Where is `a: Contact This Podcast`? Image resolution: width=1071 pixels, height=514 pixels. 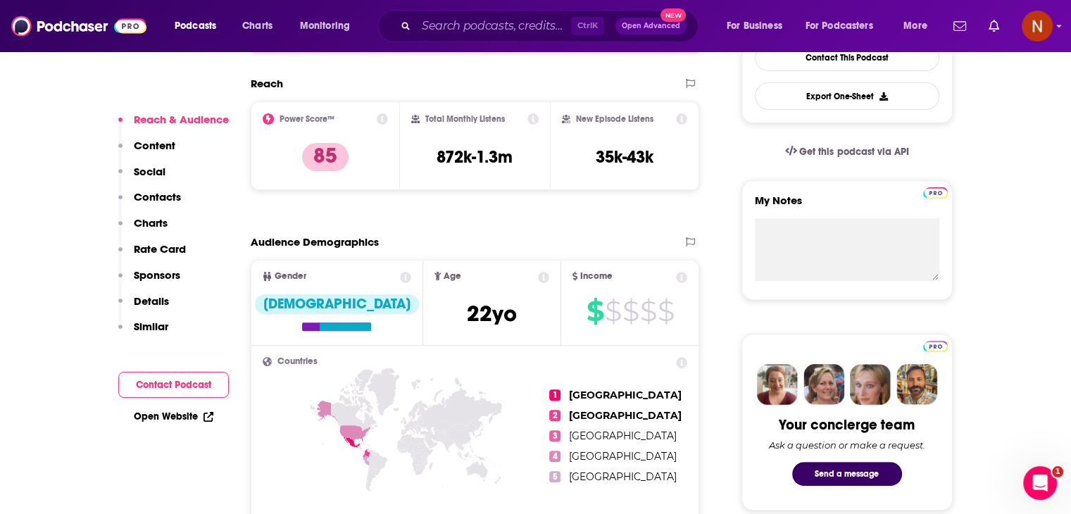 a: Contact This Podcast is located at coordinates (847, 57).